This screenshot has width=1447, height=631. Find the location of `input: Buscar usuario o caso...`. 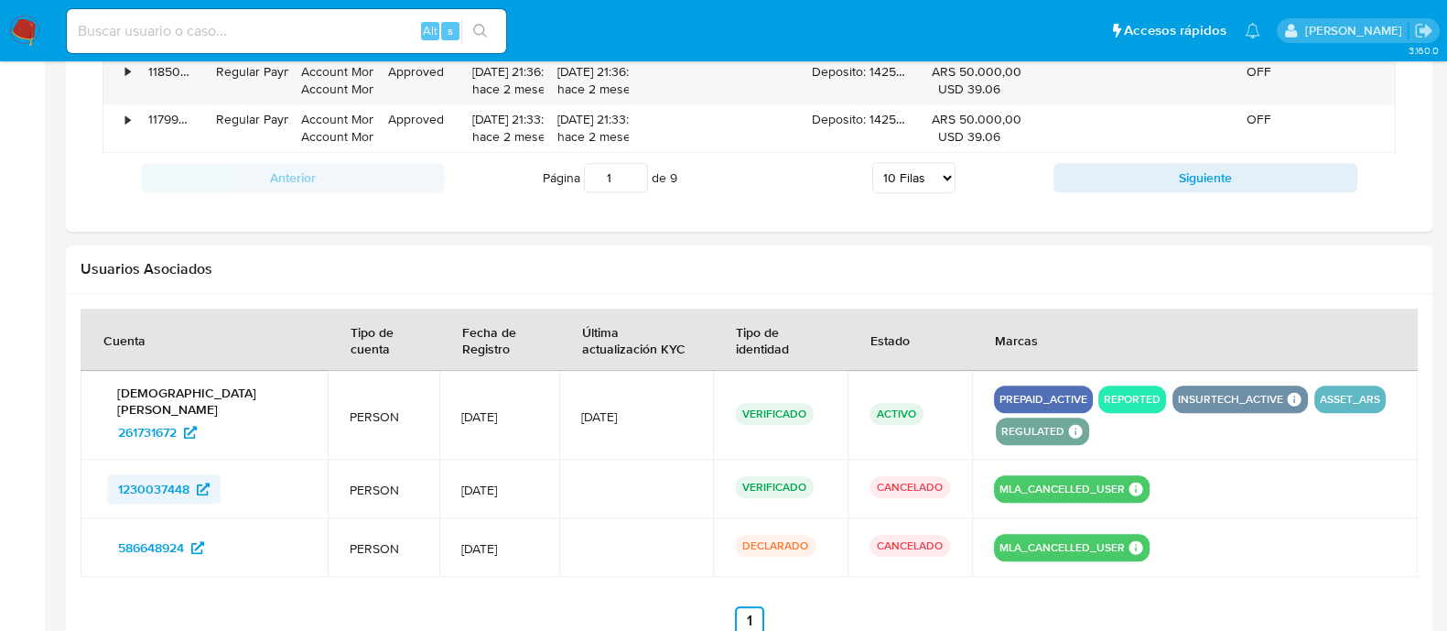

input: Buscar usuario o caso... is located at coordinates (287, 31).